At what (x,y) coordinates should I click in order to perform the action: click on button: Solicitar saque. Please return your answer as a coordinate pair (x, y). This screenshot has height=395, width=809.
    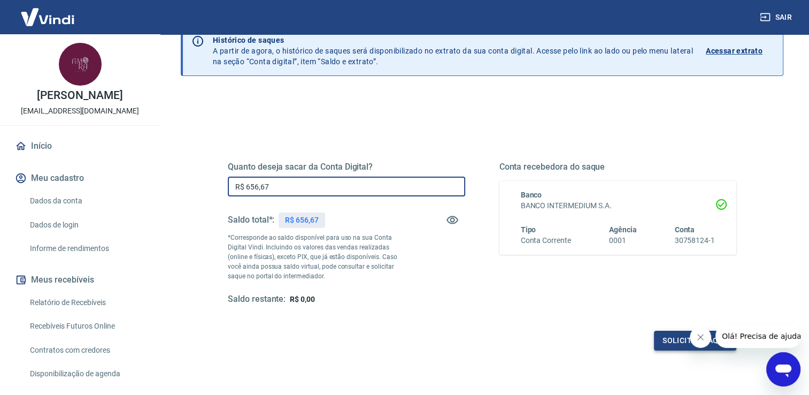
    Looking at the image, I should click on (695, 340).